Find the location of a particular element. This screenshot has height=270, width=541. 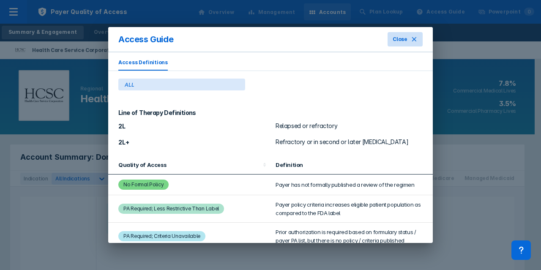

span: No Formal Policy is located at coordinates (143, 185).